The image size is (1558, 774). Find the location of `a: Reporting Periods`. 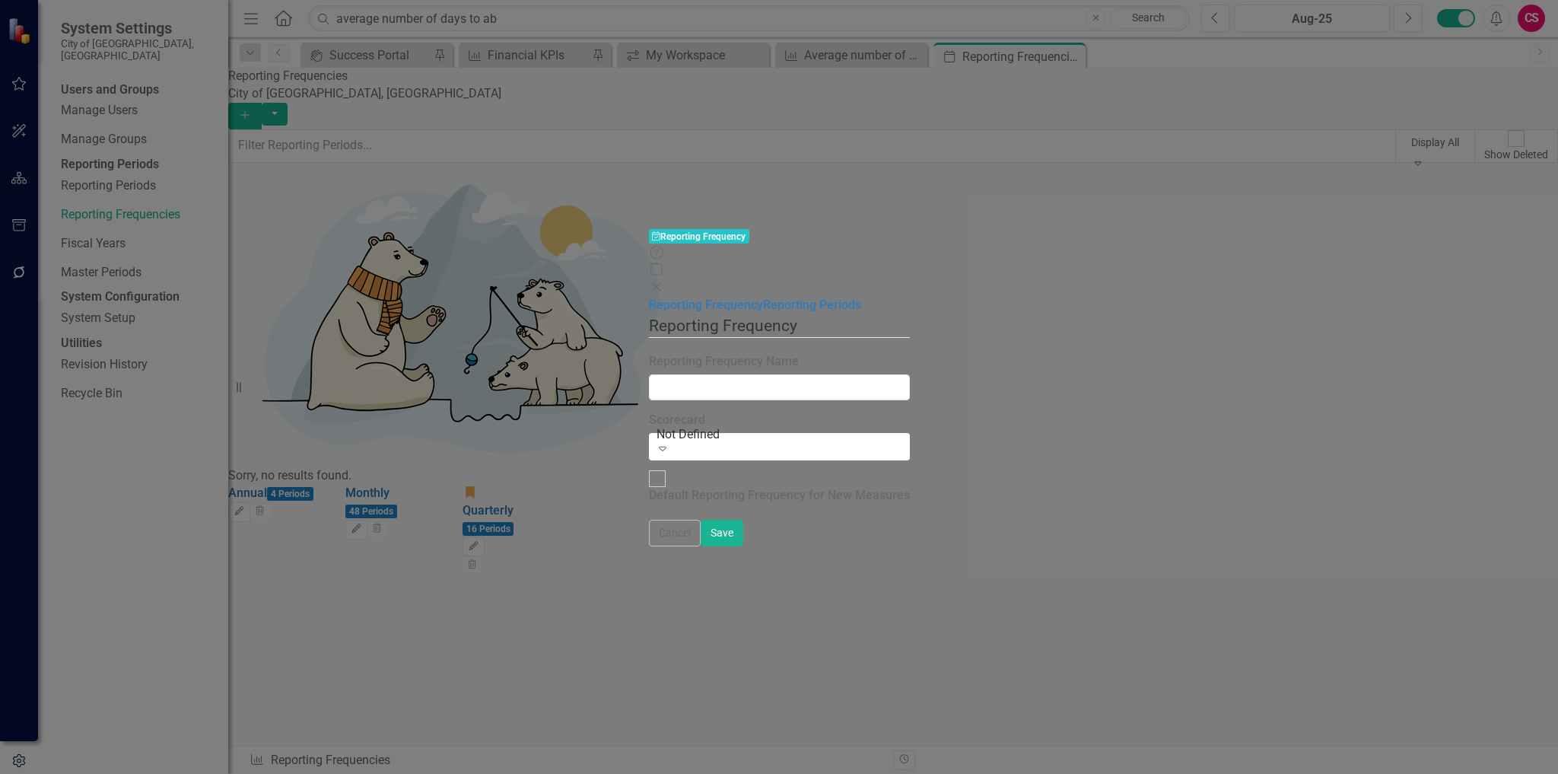

a: Reporting Periods is located at coordinates (812, 304).